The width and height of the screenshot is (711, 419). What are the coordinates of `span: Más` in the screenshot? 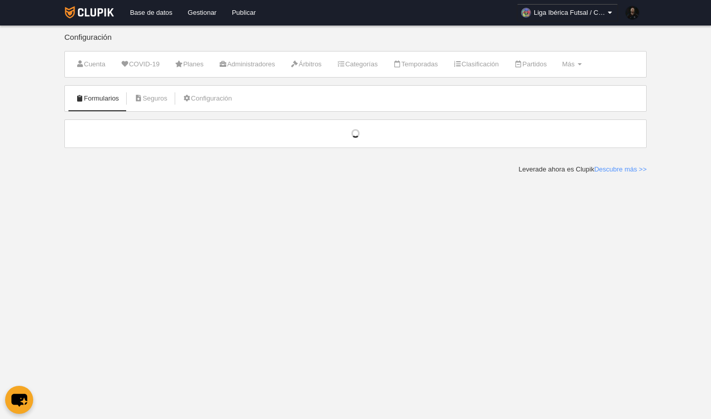 It's located at (568, 64).